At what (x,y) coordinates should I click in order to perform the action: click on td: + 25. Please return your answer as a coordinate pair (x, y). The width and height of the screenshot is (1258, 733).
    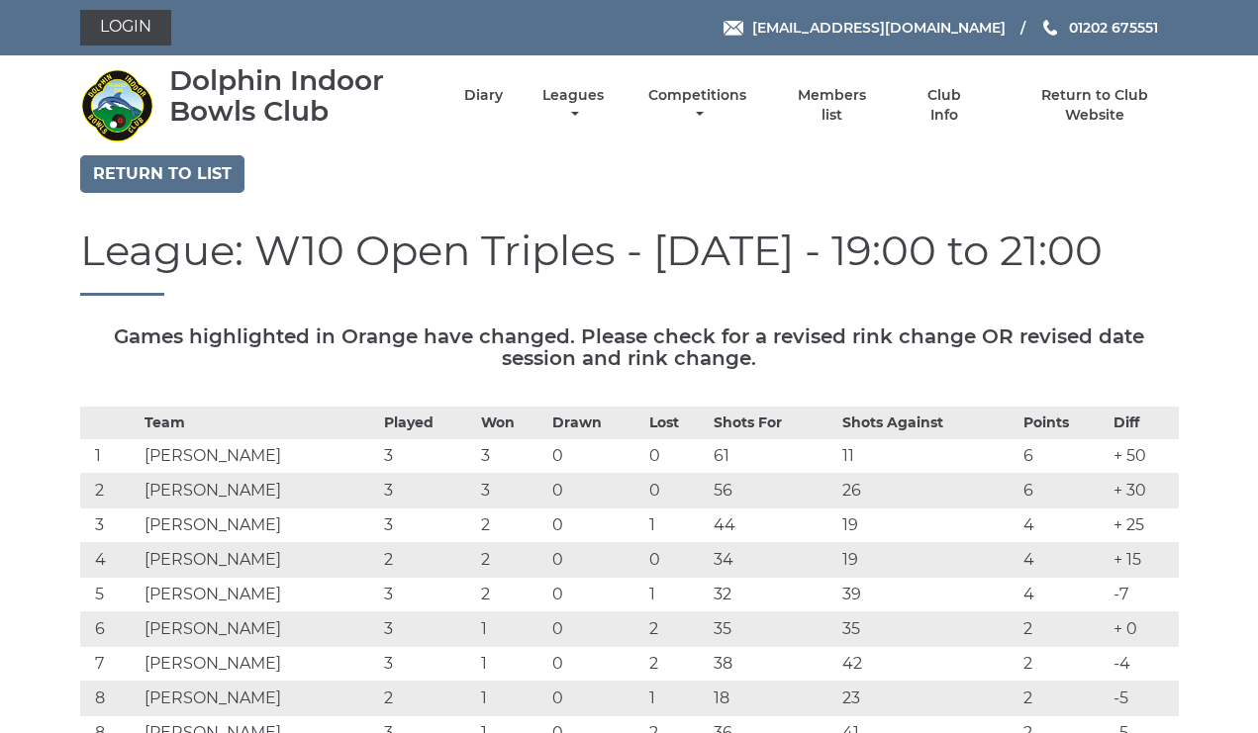
    Looking at the image, I should click on (1143, 526).